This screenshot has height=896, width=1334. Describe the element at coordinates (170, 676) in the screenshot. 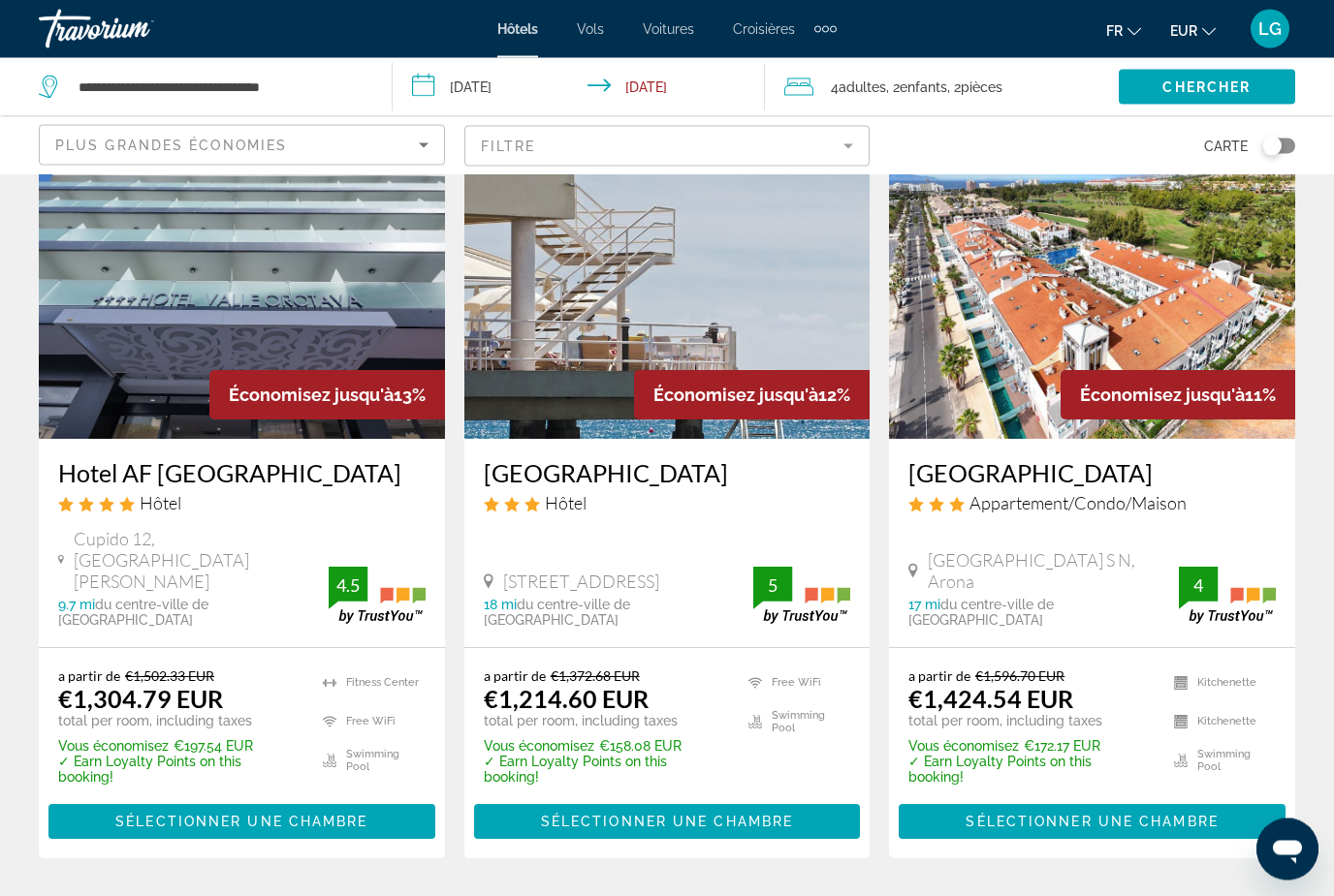

I see `del: €1,502.33 EUR` at that location.